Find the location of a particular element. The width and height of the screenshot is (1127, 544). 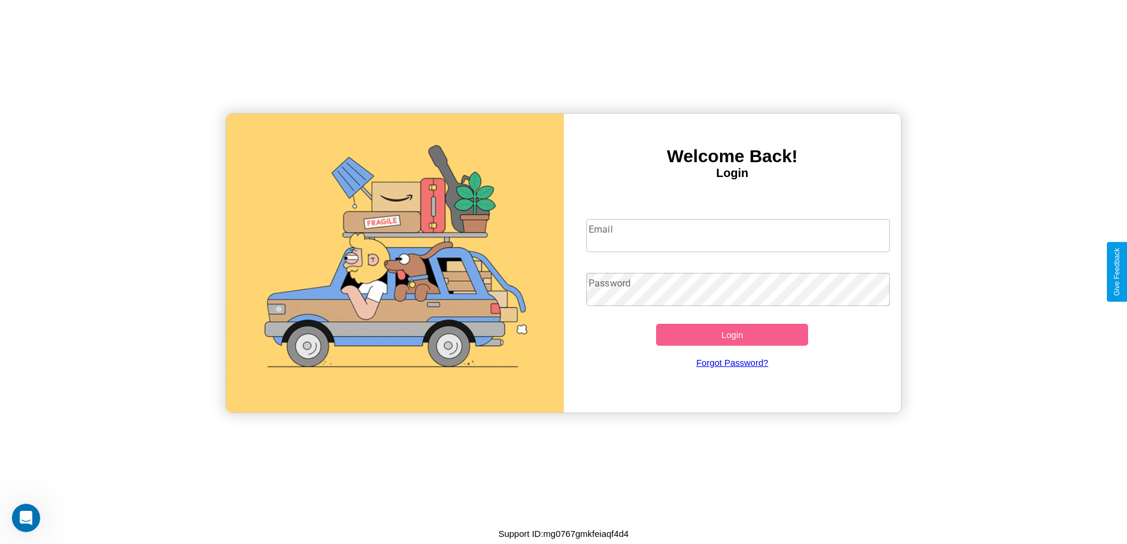

h4: Login is located at coordinates (733, 173).